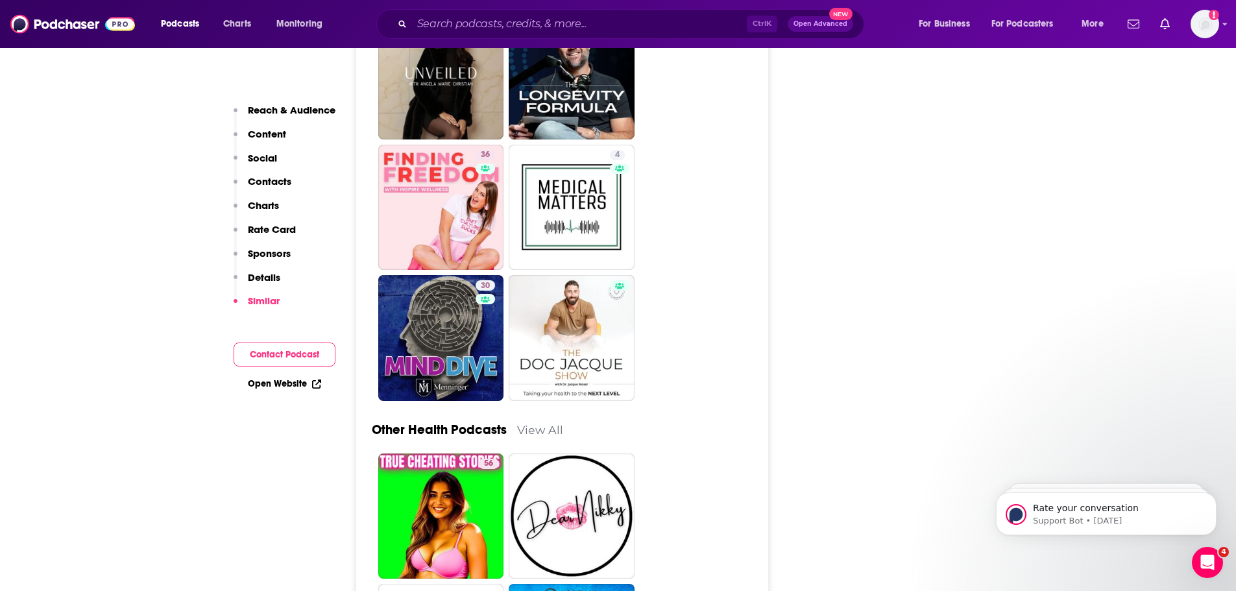  What do you see at coordinates (180, 24) in the screenshot?
I see `span: Podcasts` at bounding box center [180, 24].